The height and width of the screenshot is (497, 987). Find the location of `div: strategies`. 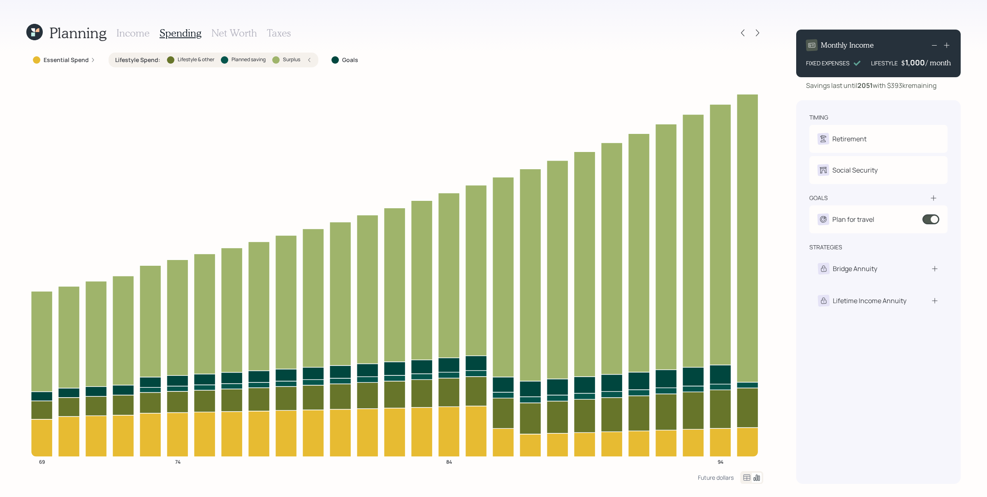

div: strategies is located at coordinates (825, 247).